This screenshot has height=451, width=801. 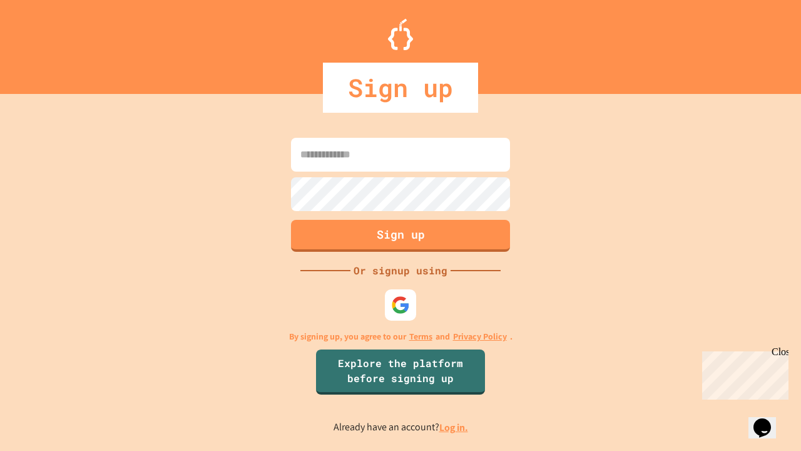 What do you see at coordinates (401, 235) in the screenshot?
I see `button: Sign up` at bounding box center [401, 235].